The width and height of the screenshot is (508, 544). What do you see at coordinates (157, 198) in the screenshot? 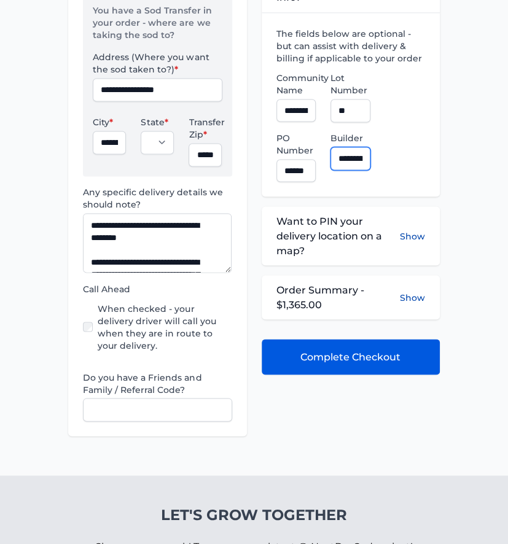
I see `label: Any specific delivery details we should note?` at bounding box center [157, 198].